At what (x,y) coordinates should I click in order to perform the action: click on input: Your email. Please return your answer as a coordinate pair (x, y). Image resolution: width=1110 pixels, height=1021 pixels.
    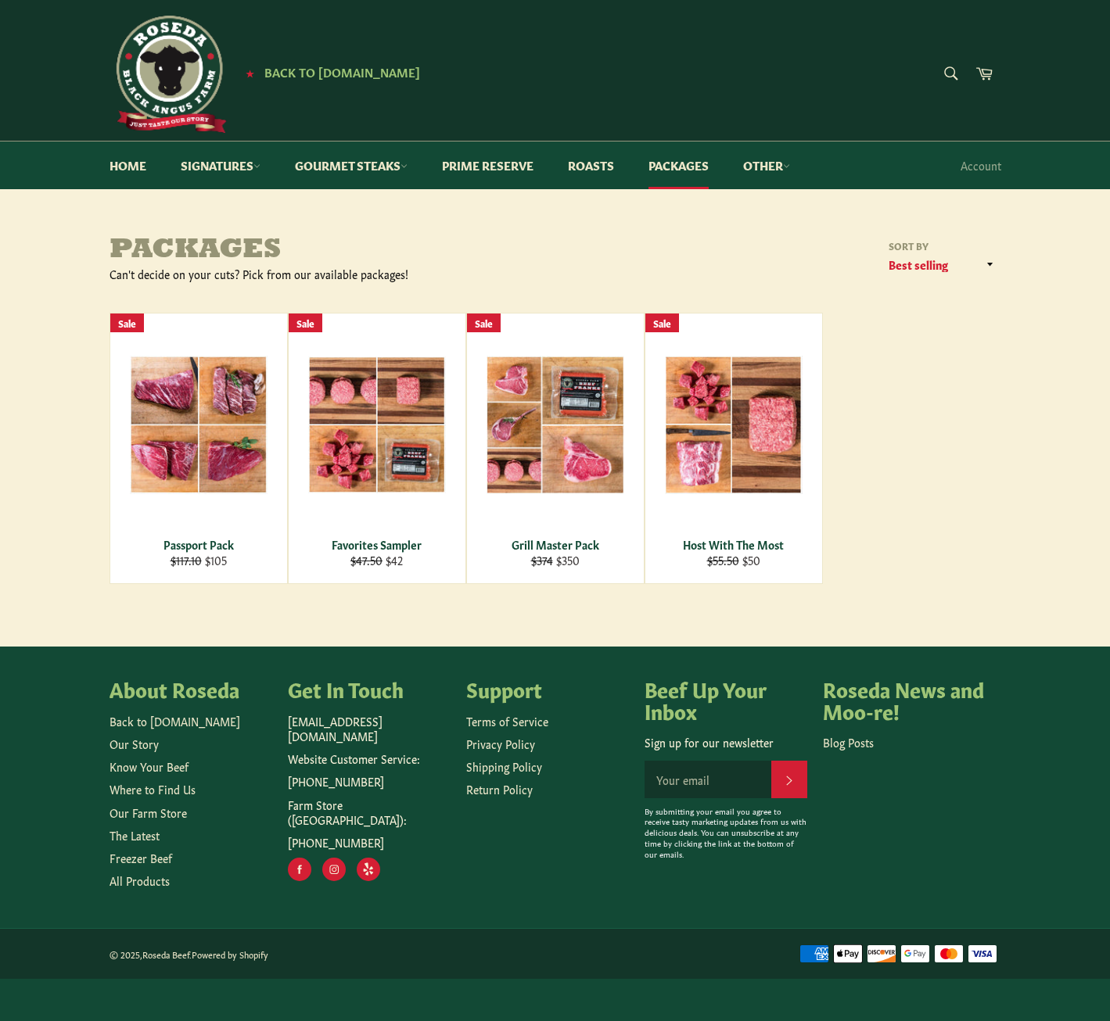
    Looking at the image, I should click on (708, 780).